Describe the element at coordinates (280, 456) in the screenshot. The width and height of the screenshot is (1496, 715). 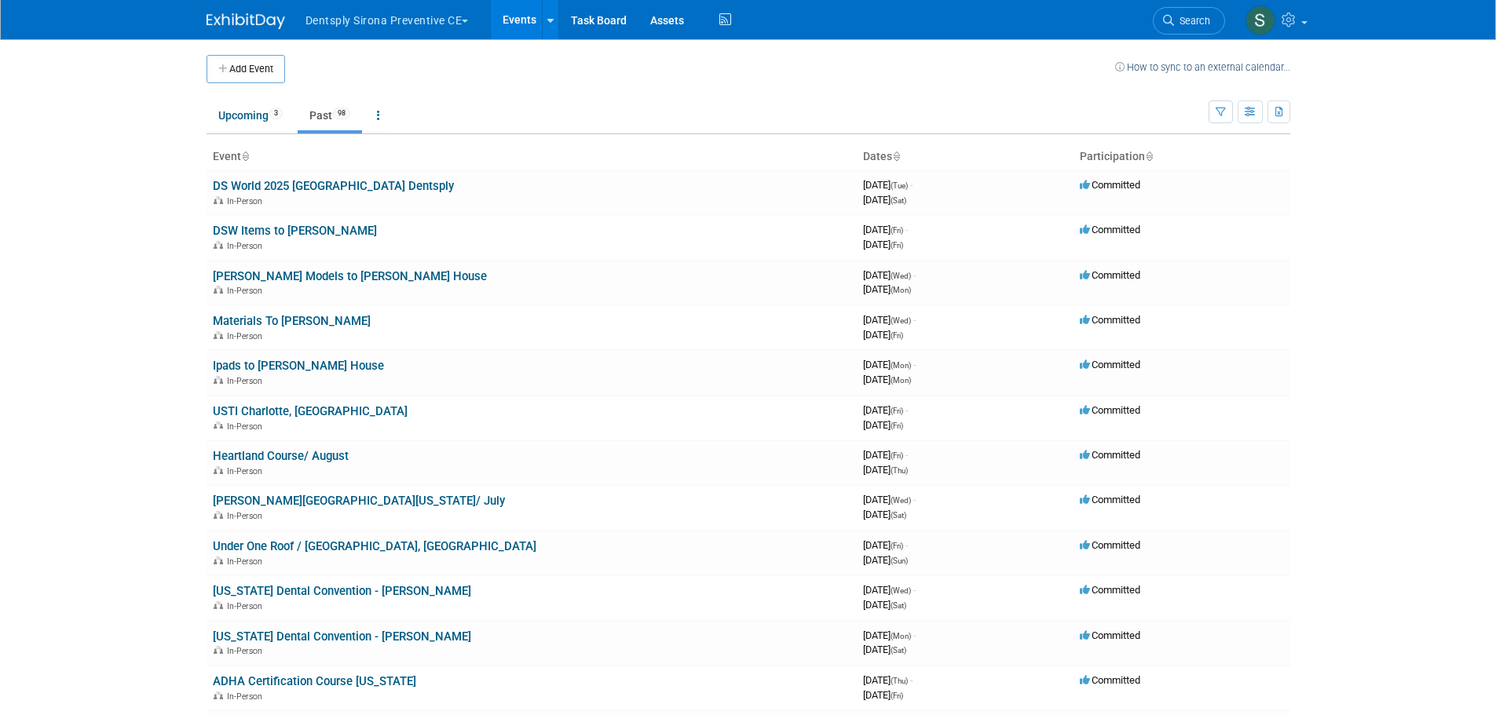
I see `a: Heartland Course/ August` at that location.